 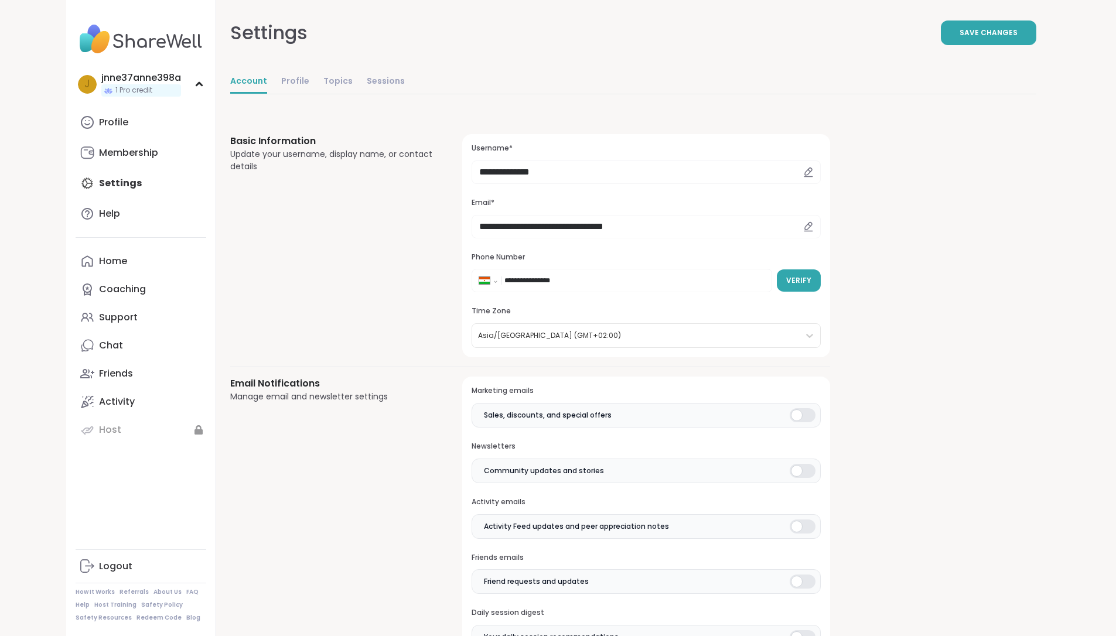 I want to click on a: Referrals, so click(x=134, y=592).